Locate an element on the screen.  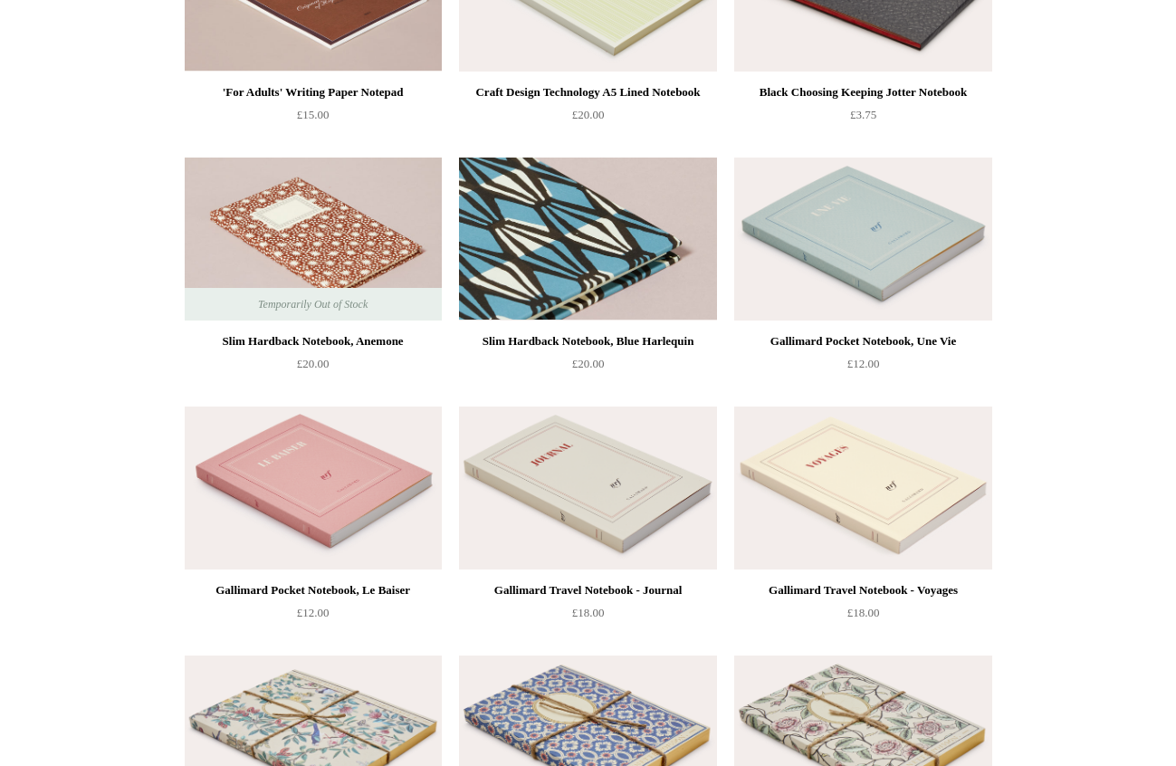
a: Slim Hardback Notebook, Blue Harlequin £20.00 is located at coordinates (588, 368).